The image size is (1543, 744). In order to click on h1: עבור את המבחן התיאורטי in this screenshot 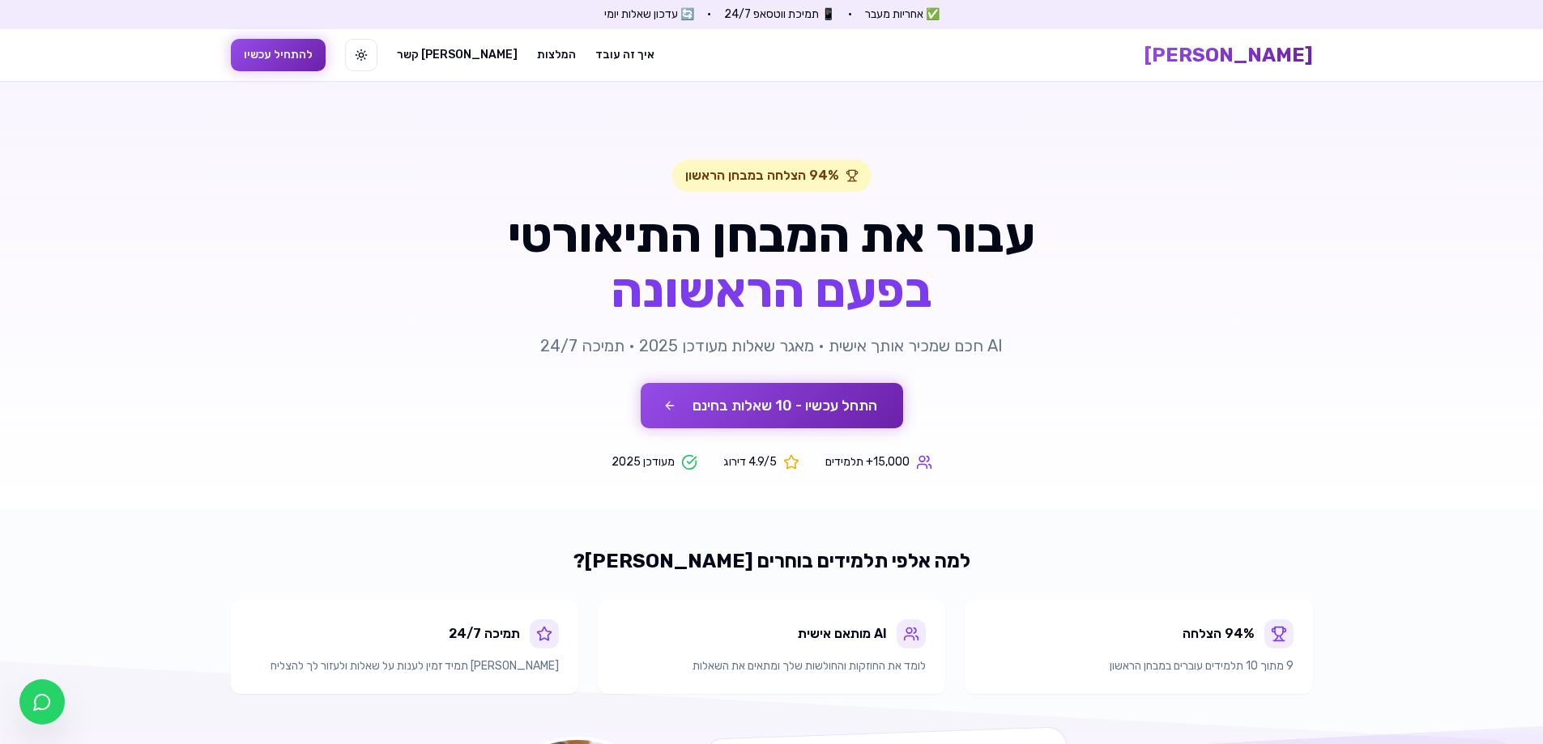, I will do `click(772, 263)`.